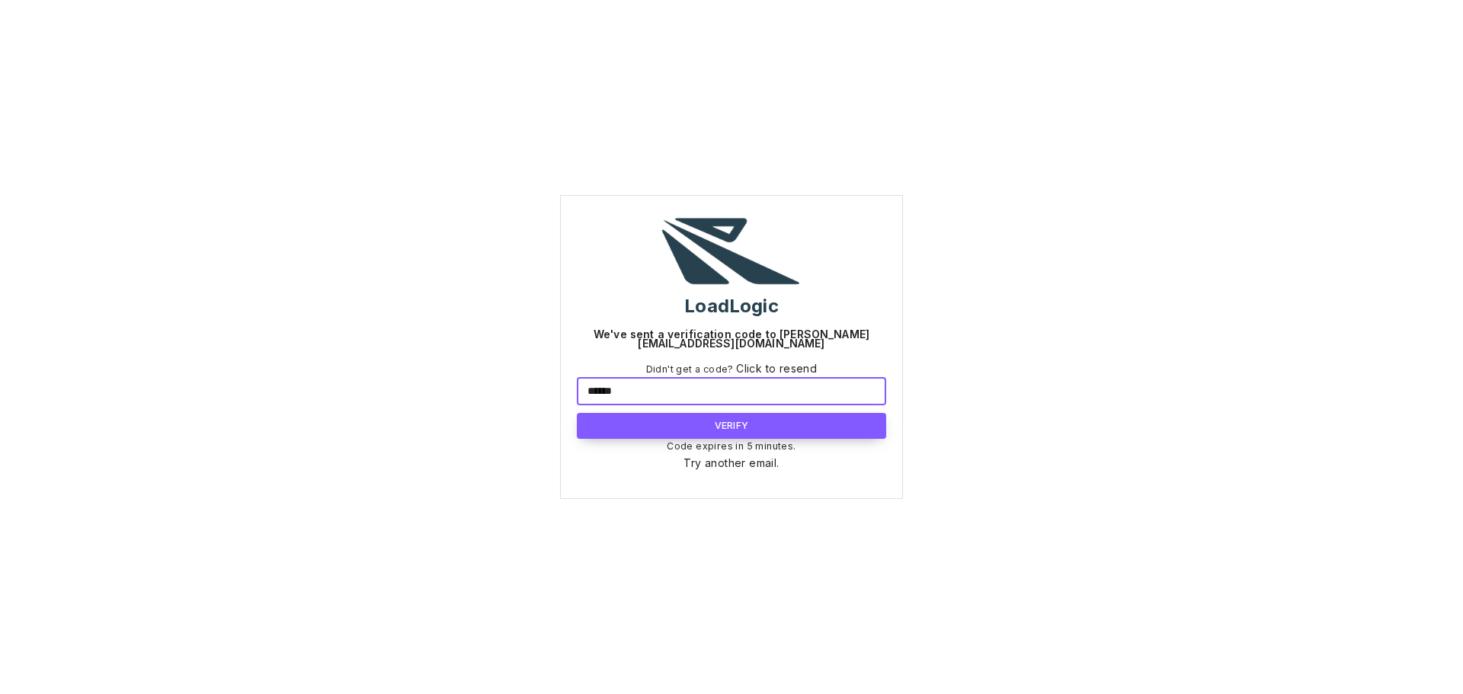 Image resolution: width=1463 pixels, height=694 pixels. What do you see at coordinates (731, 446) in the screenshot?
I see `span: Code expires in 5 minutes.` at bounding box center [731, 446].